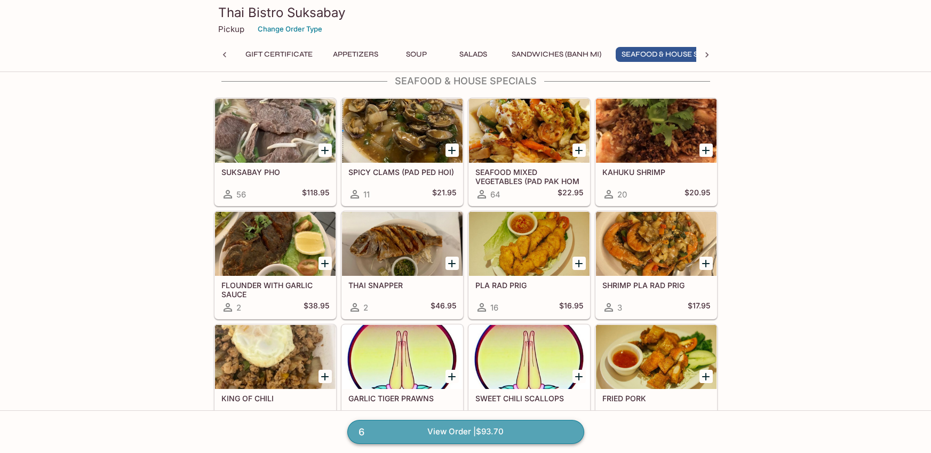 The image size is (931, 453). I want to click on a: 6View Order |$93.70, so click(466, 432).